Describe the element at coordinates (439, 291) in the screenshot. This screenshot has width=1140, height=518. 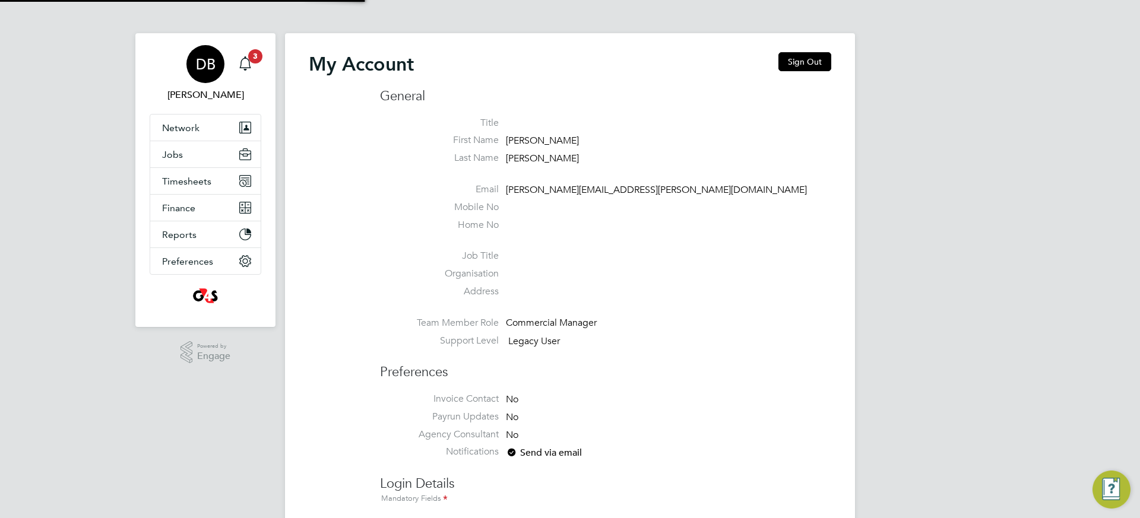
I see `label: Address` at that location.